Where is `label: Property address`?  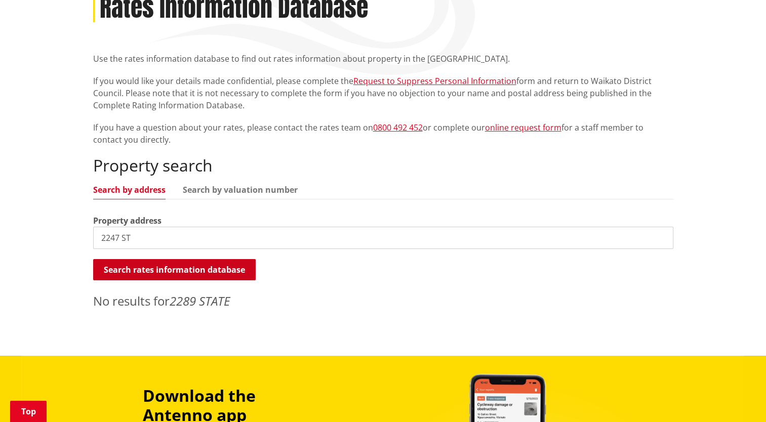 label: Property address is located at coordinates (127, 221).